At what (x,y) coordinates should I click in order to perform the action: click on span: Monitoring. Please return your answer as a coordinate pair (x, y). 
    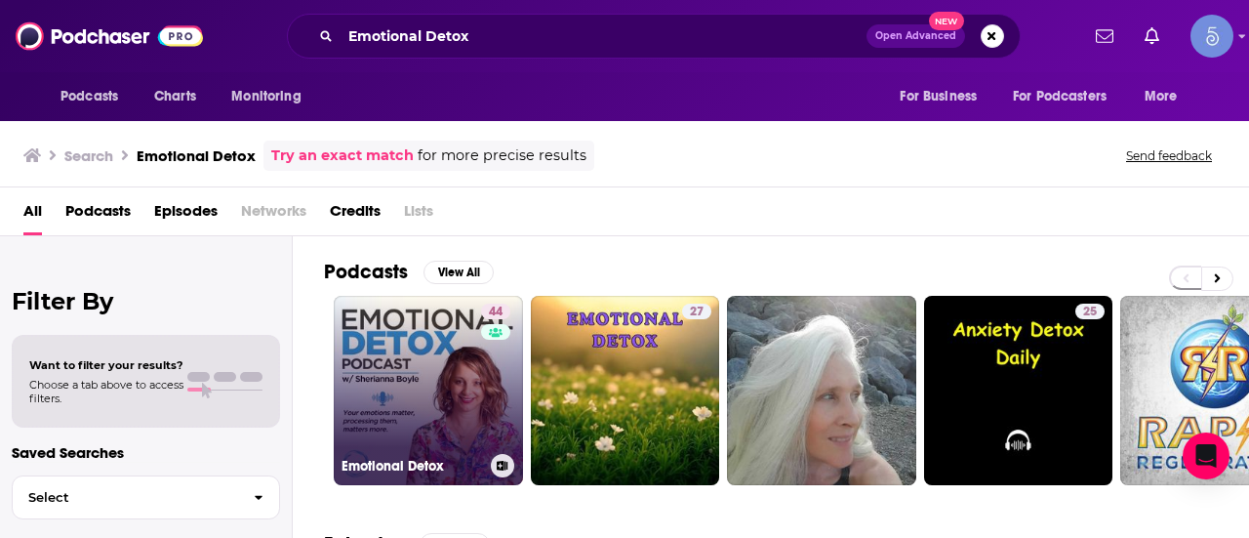
    Looking at the image, I should click on (265, 97).